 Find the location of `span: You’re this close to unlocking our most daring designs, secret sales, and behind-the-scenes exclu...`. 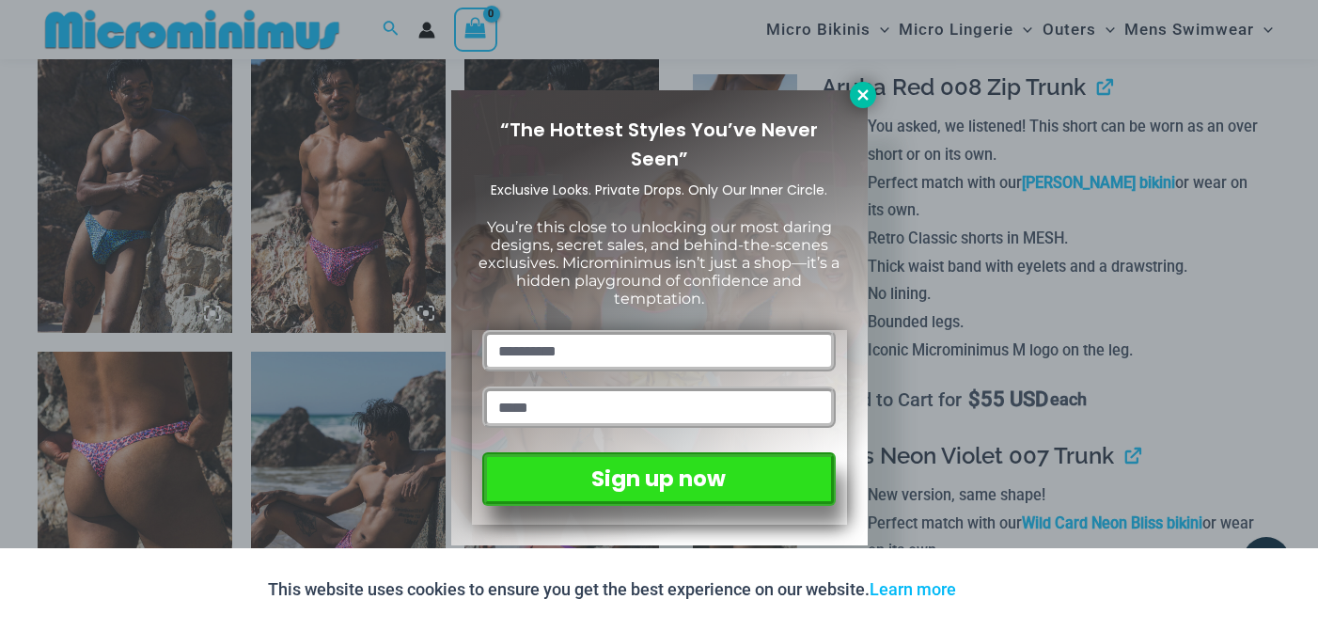

span: You’re this close to unlocking our most daring designs, secret sales, and behind-the-scenes exclu... is located at coordinates (659, 263).